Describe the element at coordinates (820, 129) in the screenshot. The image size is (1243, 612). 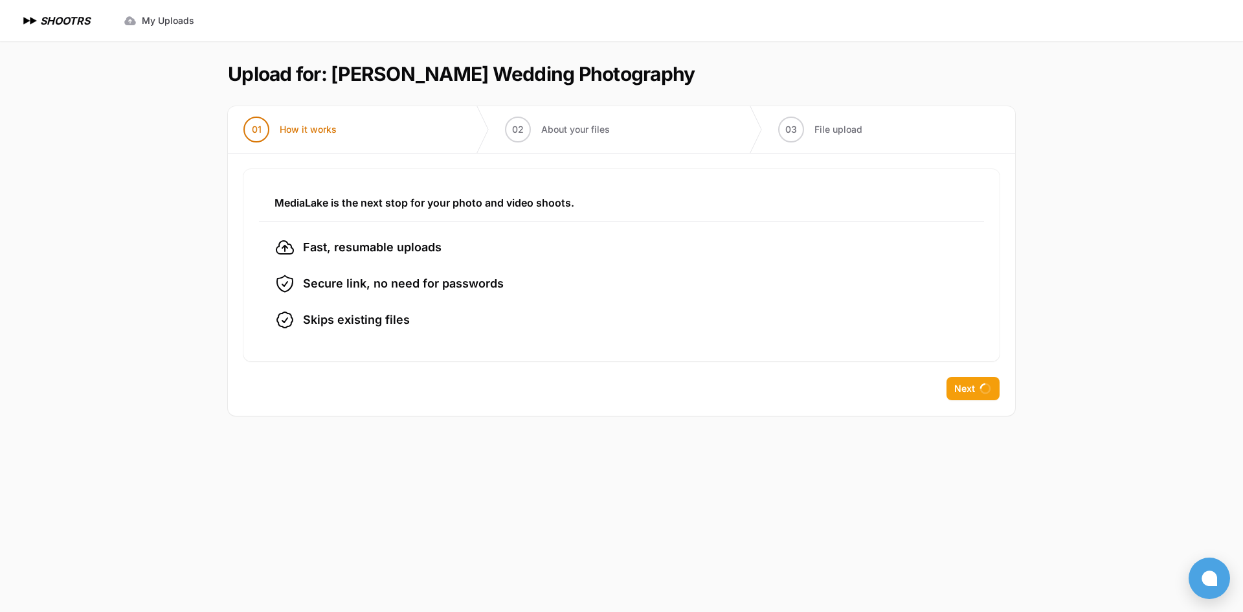
I see `button: 03 File upload` at that location.